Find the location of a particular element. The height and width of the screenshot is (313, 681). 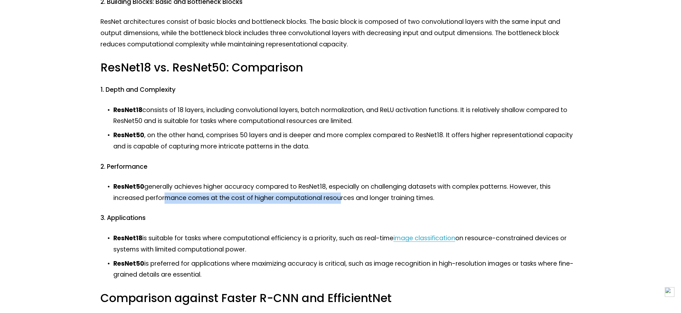

h4: 1. Depth and Complexity is located at coordinates (340, 90).